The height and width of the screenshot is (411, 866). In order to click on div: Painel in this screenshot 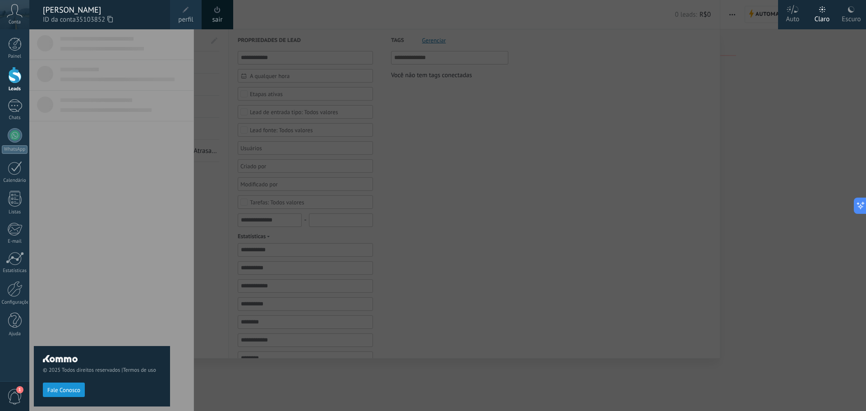, I will do `click(15, 56)`.